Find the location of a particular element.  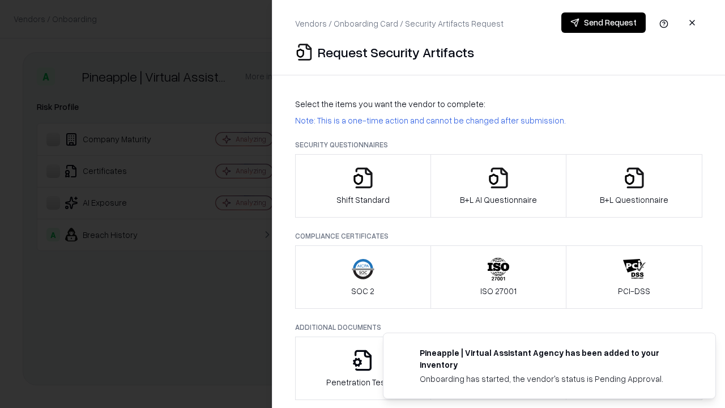

p: ISO 27001 is located at coordinates (498, 290).